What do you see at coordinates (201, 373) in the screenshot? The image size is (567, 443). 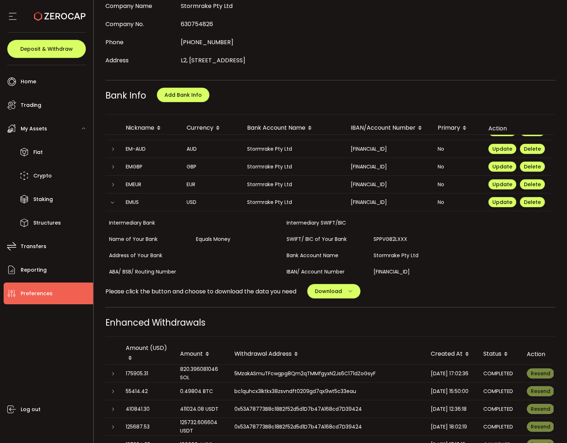 I see `div: 820.396081046 SOL` at bounding box center [201, 373].